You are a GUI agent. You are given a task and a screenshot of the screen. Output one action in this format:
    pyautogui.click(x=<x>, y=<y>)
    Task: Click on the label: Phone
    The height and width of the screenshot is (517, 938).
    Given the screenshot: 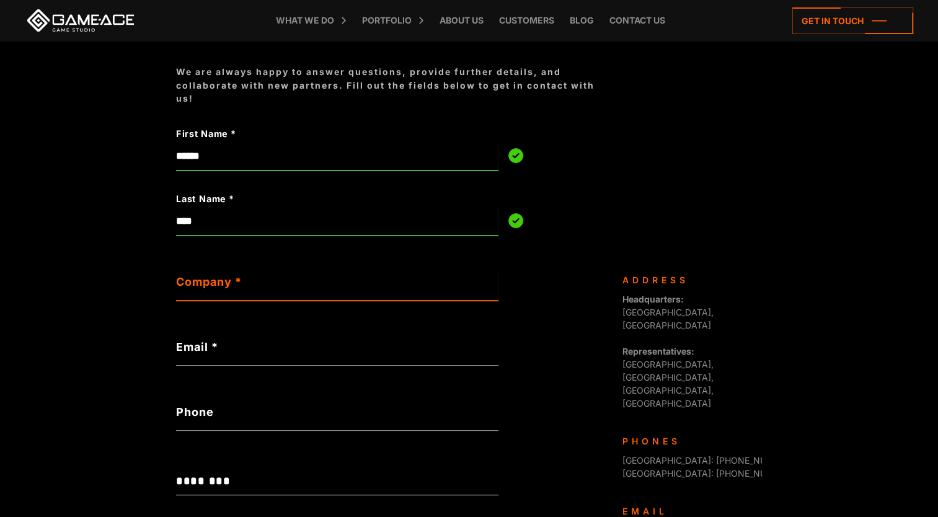 What is the action you would take?
    pyautogui.click(x=337, y=412)
    